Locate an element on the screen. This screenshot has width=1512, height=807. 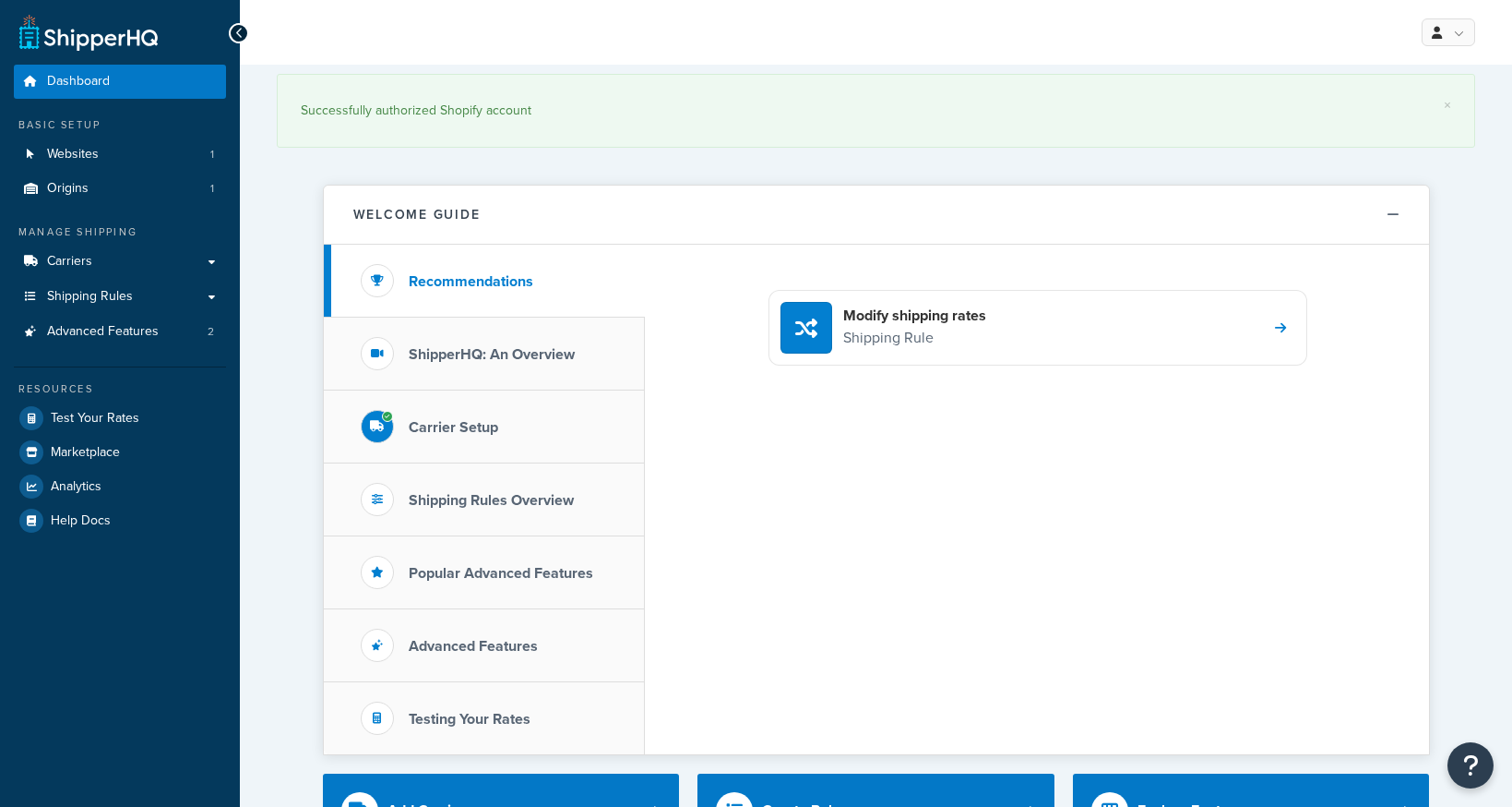
li: Shipping Rules is located at coordinates (120, 296).